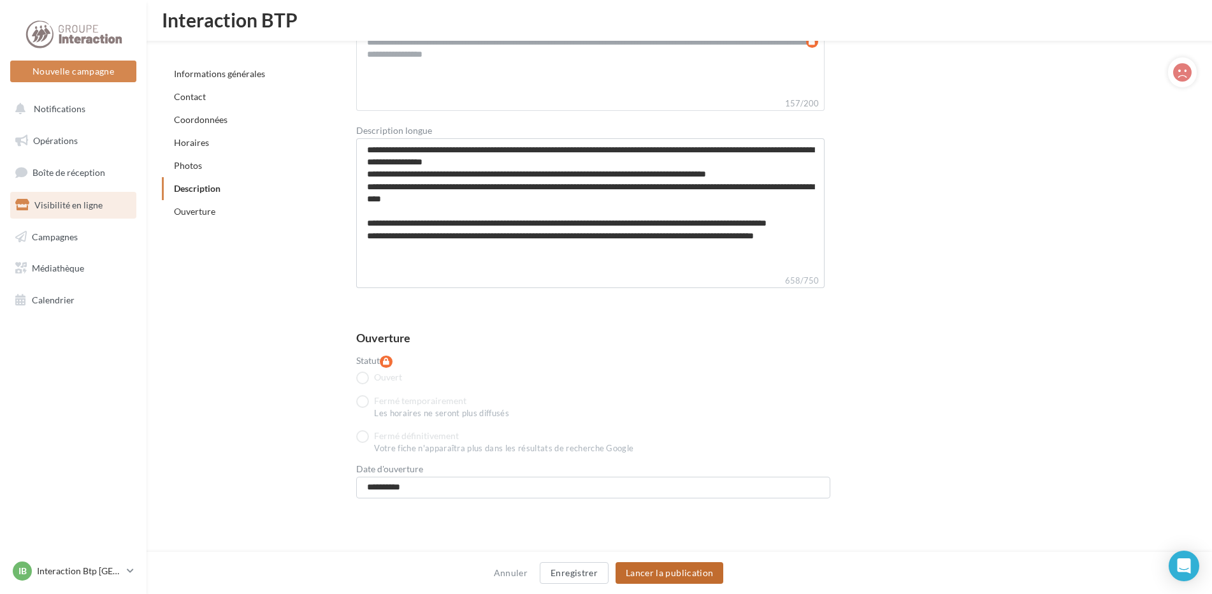  I want to click on button: Lancer la publication, so click(669, 573).